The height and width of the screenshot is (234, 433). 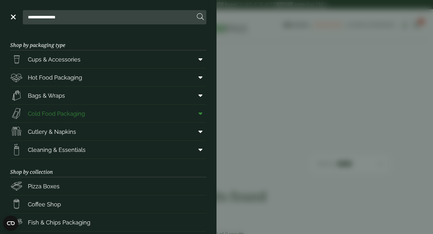 I want to click on a: Cutlery & Napkins, so click(x=108, y=132).